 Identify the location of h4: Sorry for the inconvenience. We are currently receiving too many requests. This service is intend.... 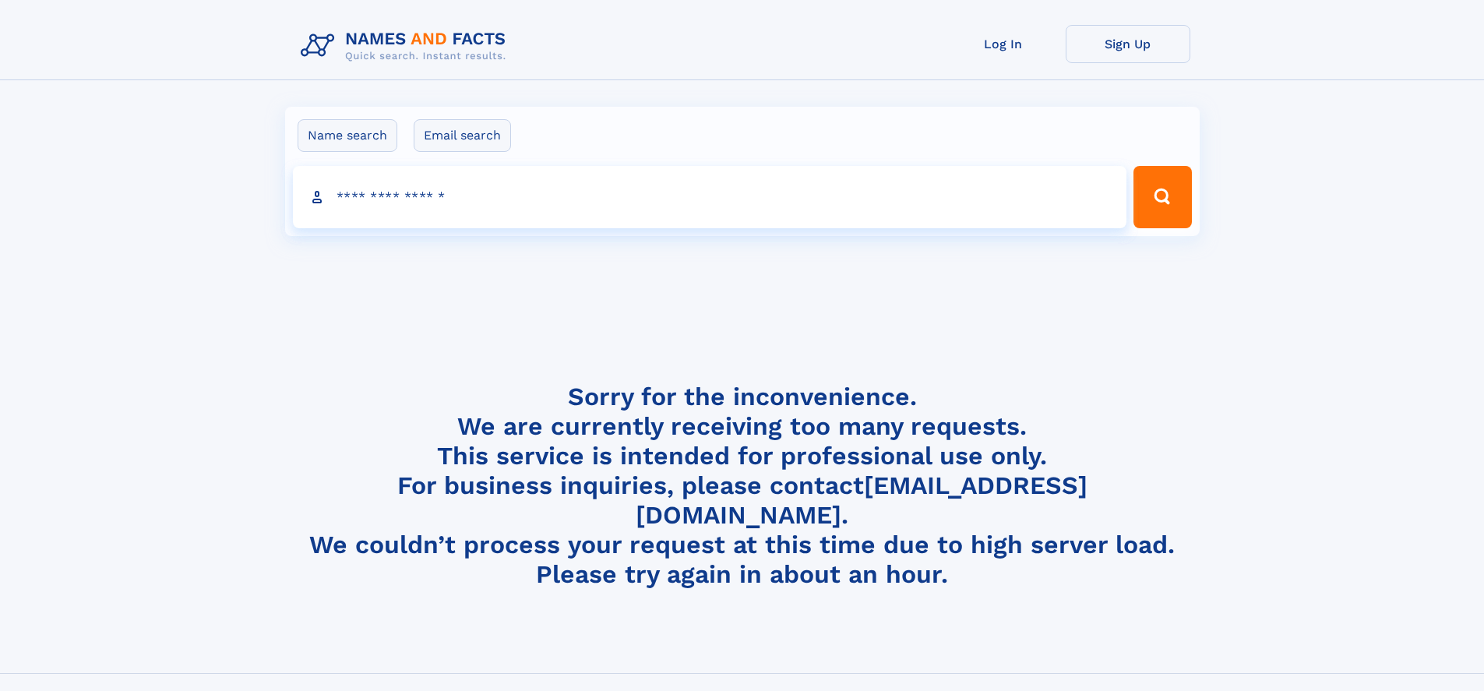
(742, 485).